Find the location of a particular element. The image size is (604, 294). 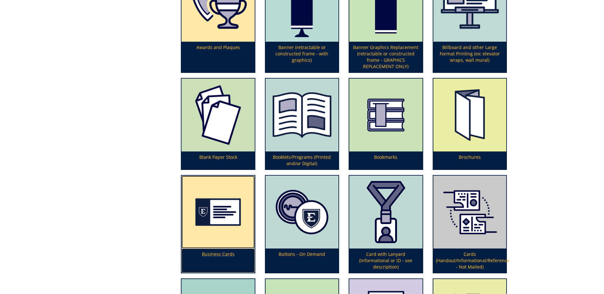

a: Card with Lanyard (Informational or ID - see description) is located at coordinates (385, 224).